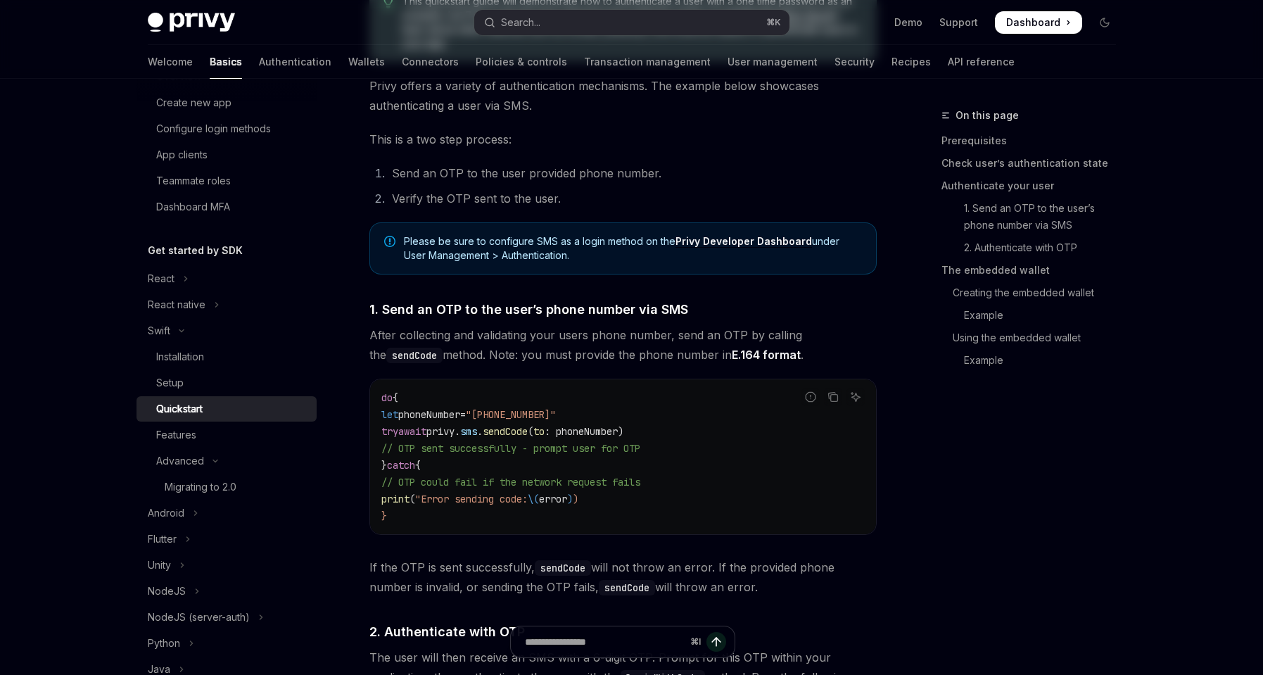 This screenshot has height=675, width=1263. Describe the element at coordinates (177, 305) in the screenshot. I see `div: React native` at that location.